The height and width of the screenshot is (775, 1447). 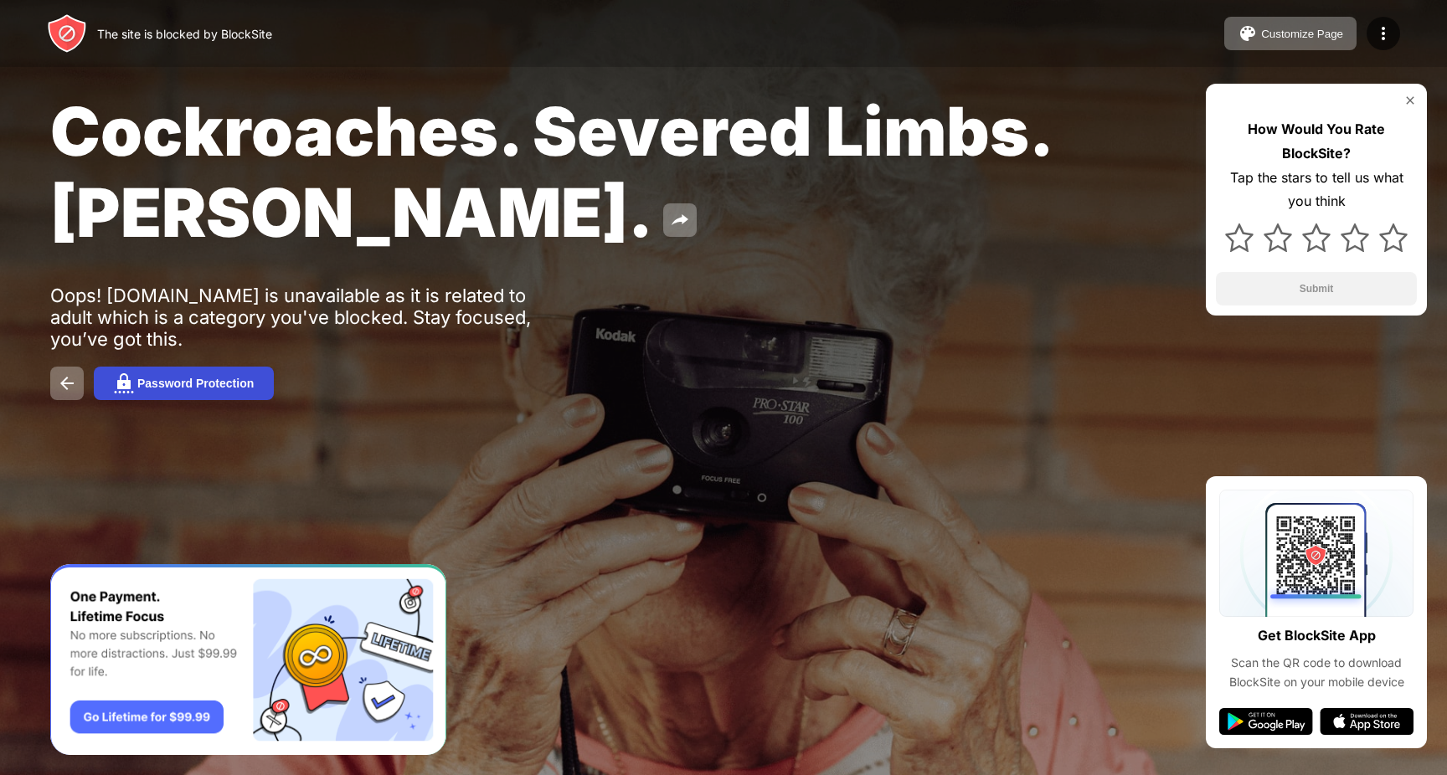 What do you see at coordinates (184, 33) in the screenshot?
I see `div: The site is blocked by BlockSite` at bounding box center [184, 33].